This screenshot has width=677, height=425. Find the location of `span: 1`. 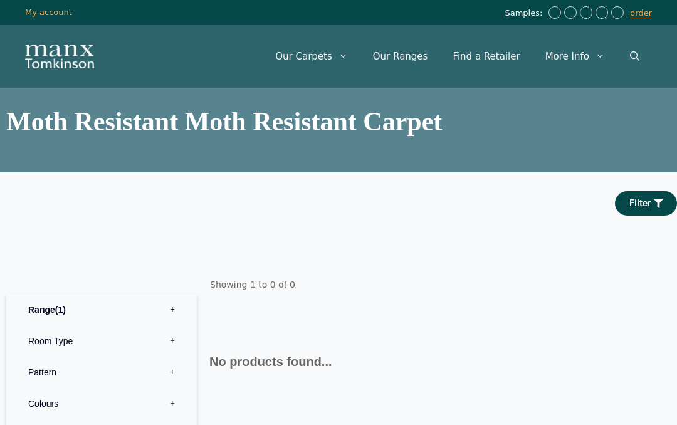

span: 1 is located at coordinates (60, 309).